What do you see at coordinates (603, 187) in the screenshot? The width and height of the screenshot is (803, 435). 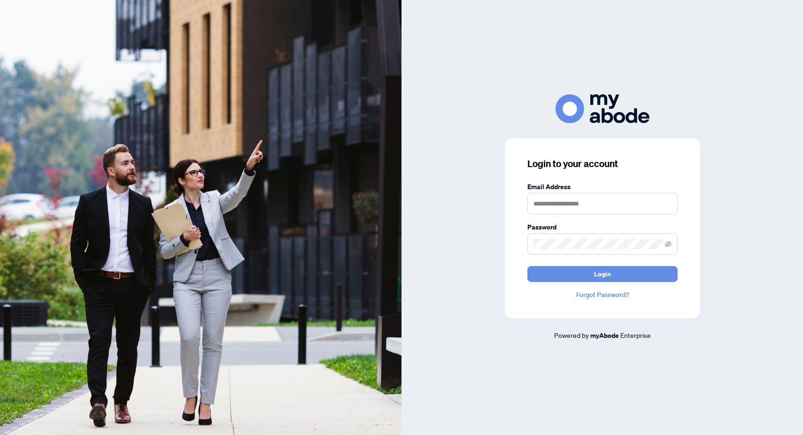 I see `label: Email Address` at bounding box center [603, 187].